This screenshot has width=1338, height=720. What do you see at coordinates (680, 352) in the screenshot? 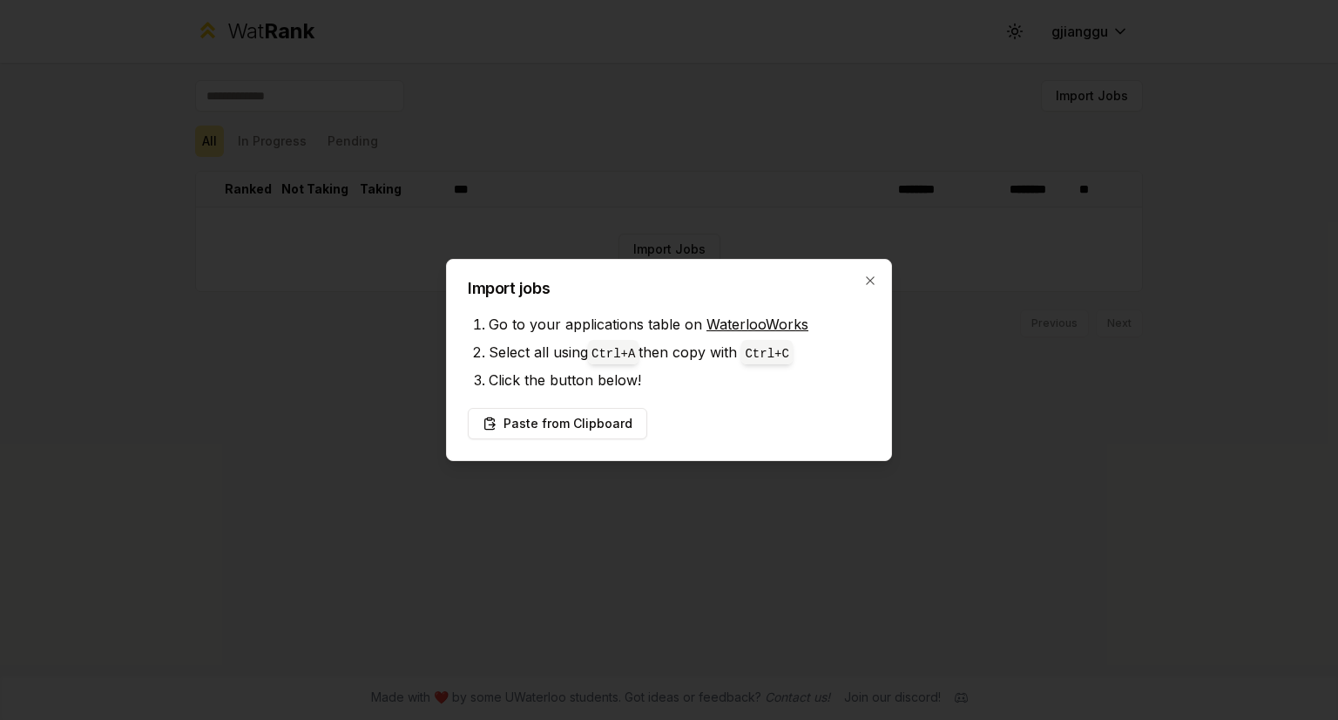
I see `li: Select all using then copy with` at bounding box center [680, 352].